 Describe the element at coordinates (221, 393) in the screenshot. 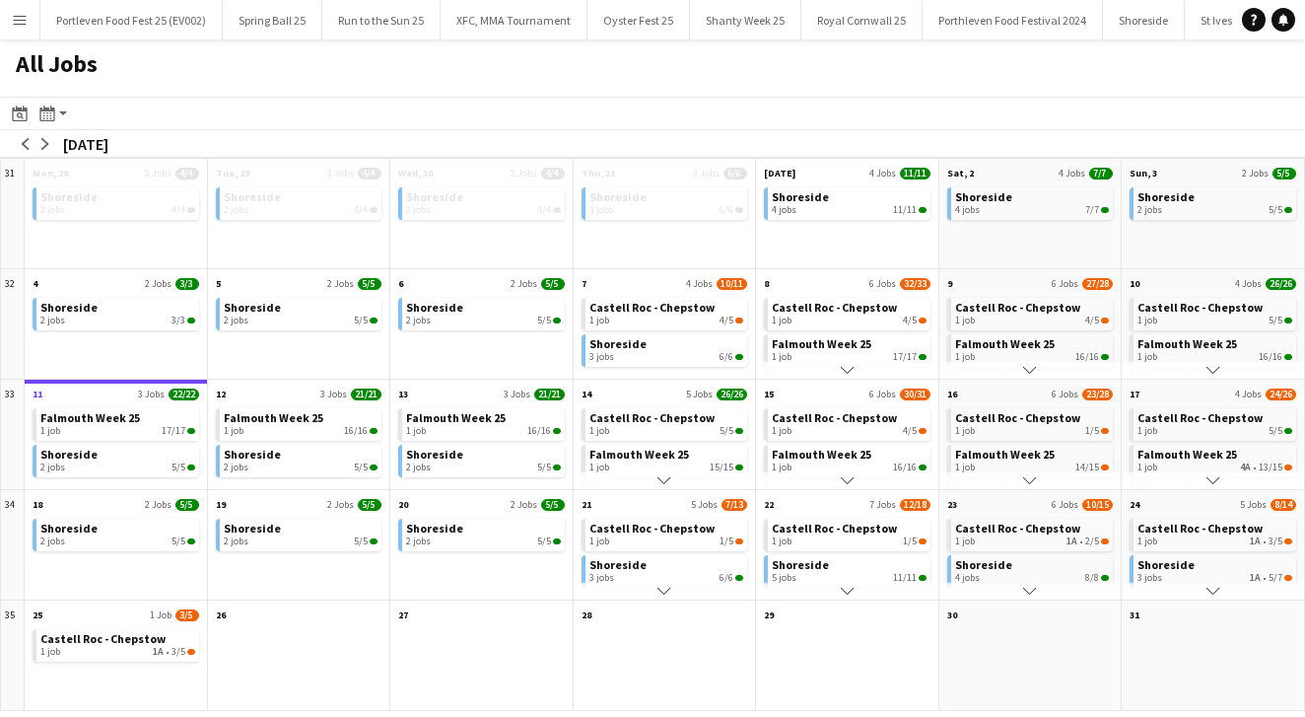

I see `span: 12` at that location.